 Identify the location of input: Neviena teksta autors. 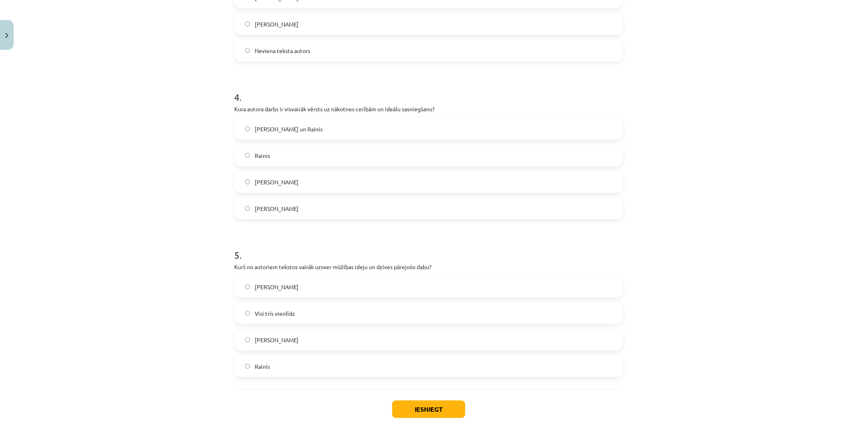
(247, 51).